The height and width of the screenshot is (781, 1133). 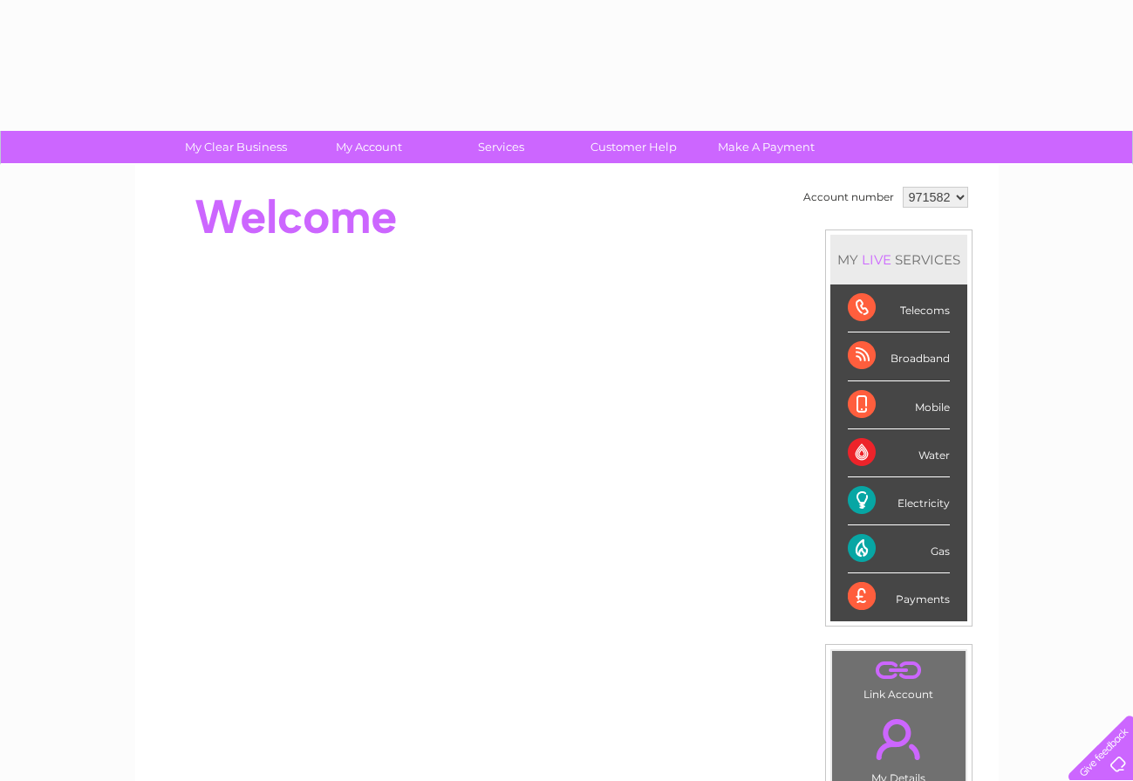 I want to click on div: MY SERVICES, so click(x=899, y=259).